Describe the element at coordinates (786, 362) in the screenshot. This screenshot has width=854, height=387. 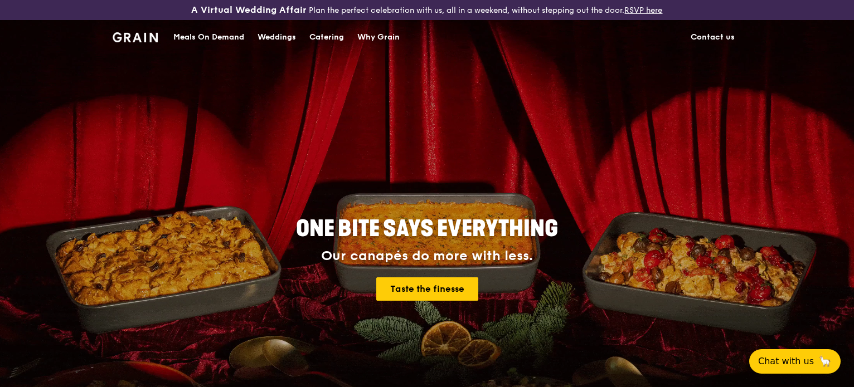
I see `span: Chat with us` at that location.